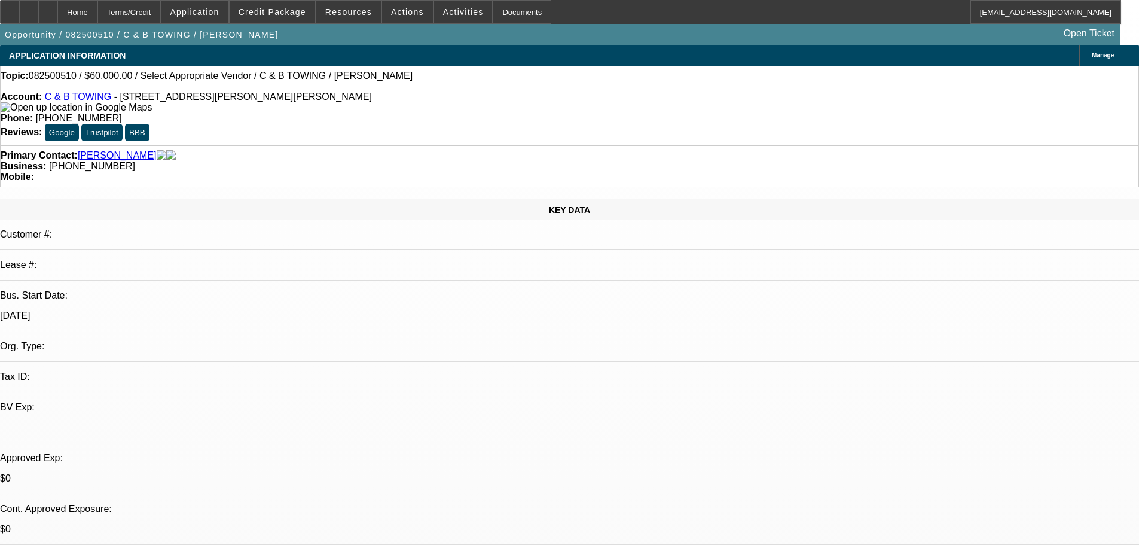  I want to click on button: Actions, so click(407, 12).